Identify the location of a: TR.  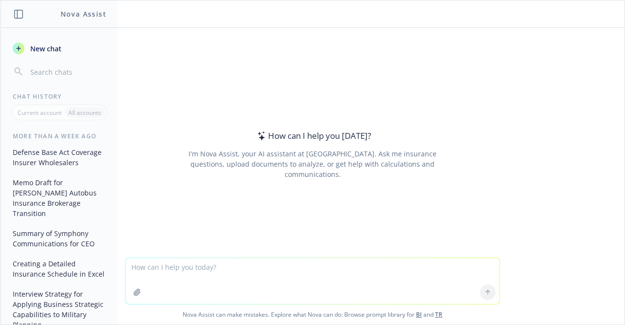
(439, 314).